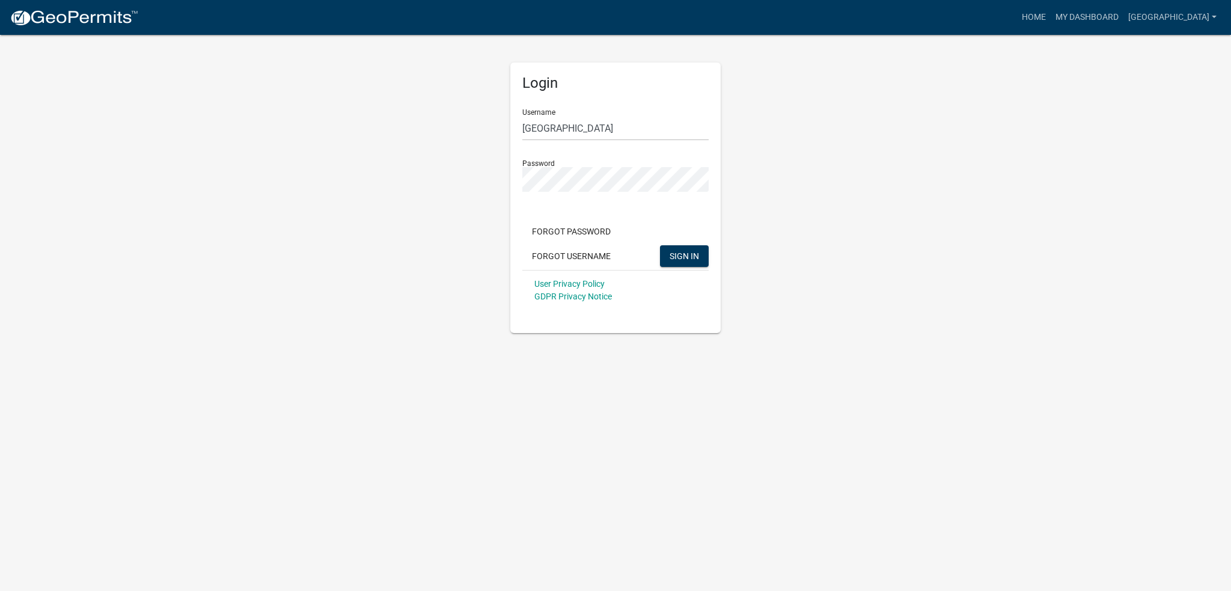 This screenshot has height=591, width=1231. What do you see at coordinates (615, 83) in the screenshot?
I see `h5: Login` at bounding box center [615, 83].